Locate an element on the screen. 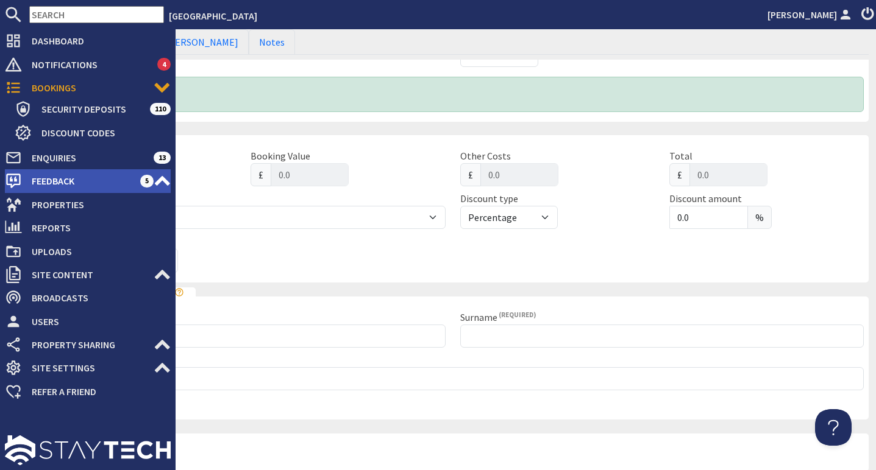 This screenshot has height=470, width=876. a: Uploads is located at coordinates (88, 252).